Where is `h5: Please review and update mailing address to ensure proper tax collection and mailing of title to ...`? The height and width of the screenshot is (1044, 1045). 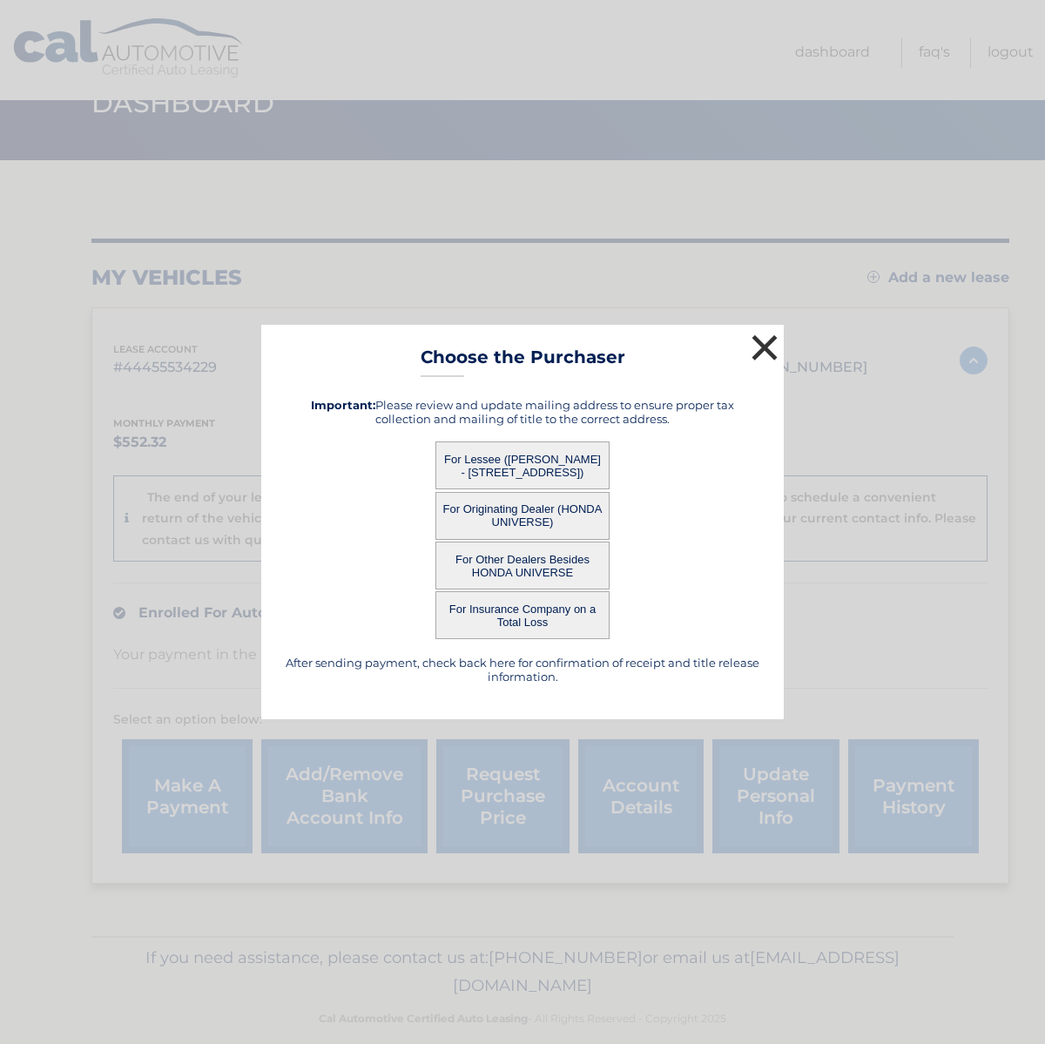
h5: Please review and update mailing address to ensure proper tax collection and mailing of title to ... is located at coordinates (522, 412).